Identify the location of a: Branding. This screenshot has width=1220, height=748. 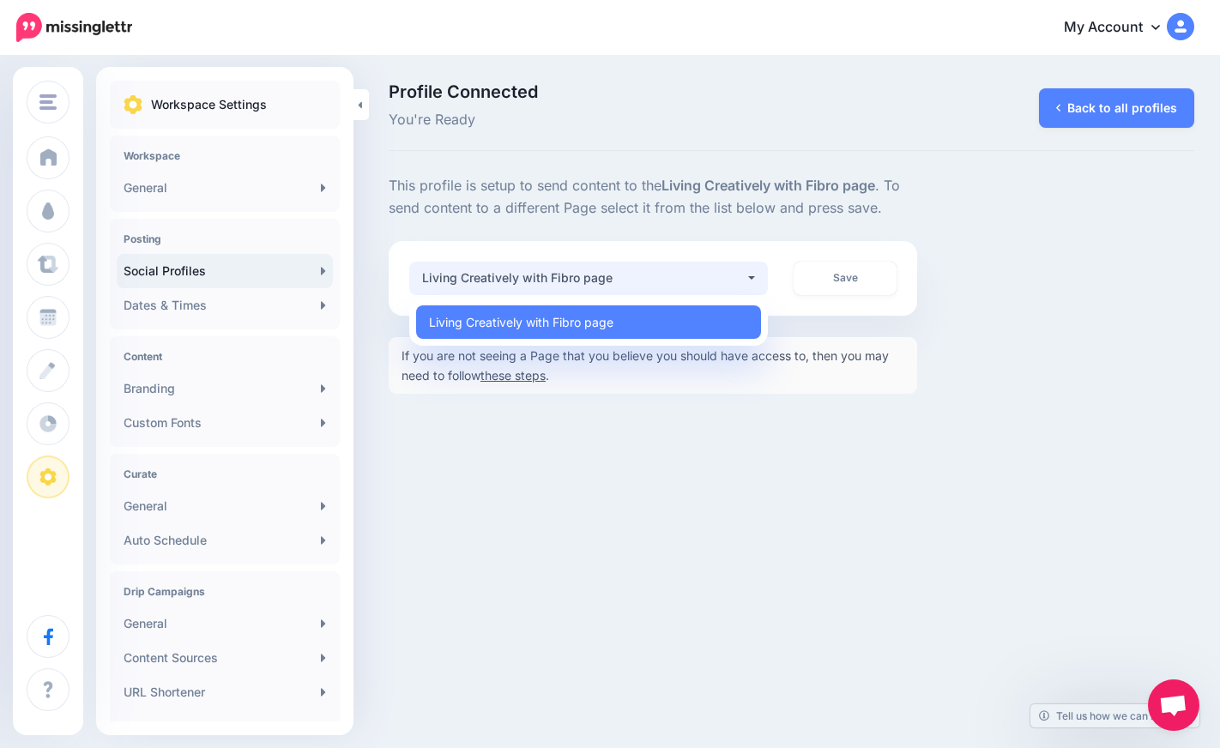
(225, 389).